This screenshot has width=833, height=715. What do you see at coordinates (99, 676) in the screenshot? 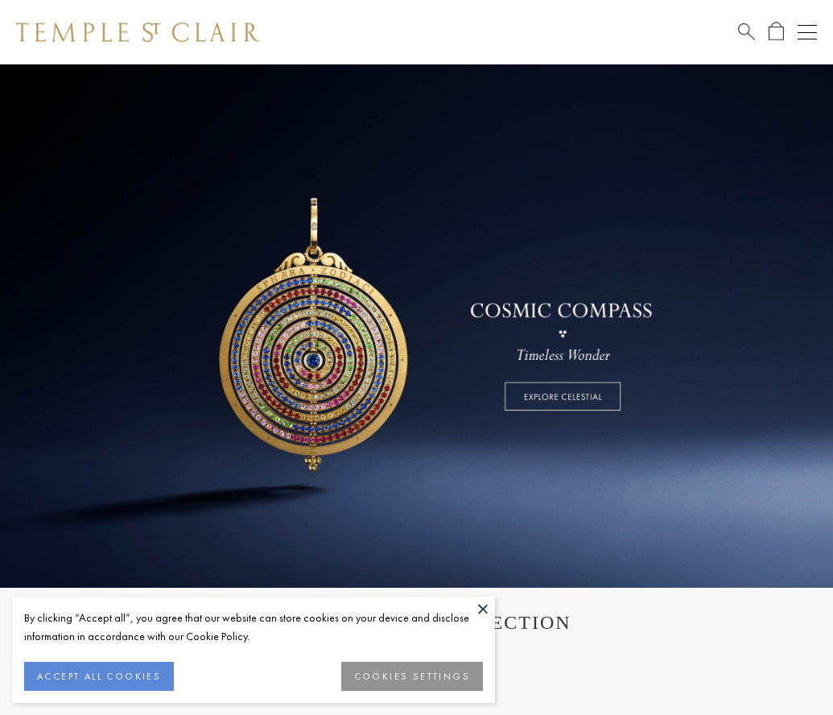
I see `button: ACCEPT ALL COOKIES` at bounding box center [99, 676].